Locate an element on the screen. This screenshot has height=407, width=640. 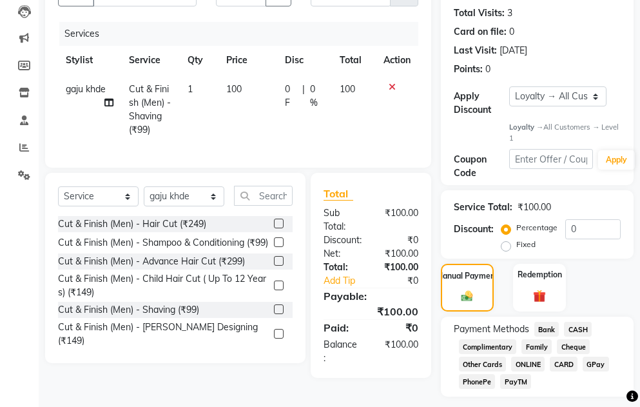
th: Disc is located at coordinates (304, 60).